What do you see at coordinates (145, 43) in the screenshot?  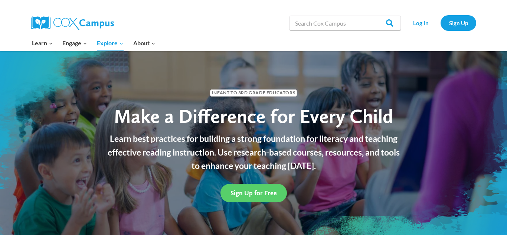 I see `span: About` at bounding box center [145, 43].